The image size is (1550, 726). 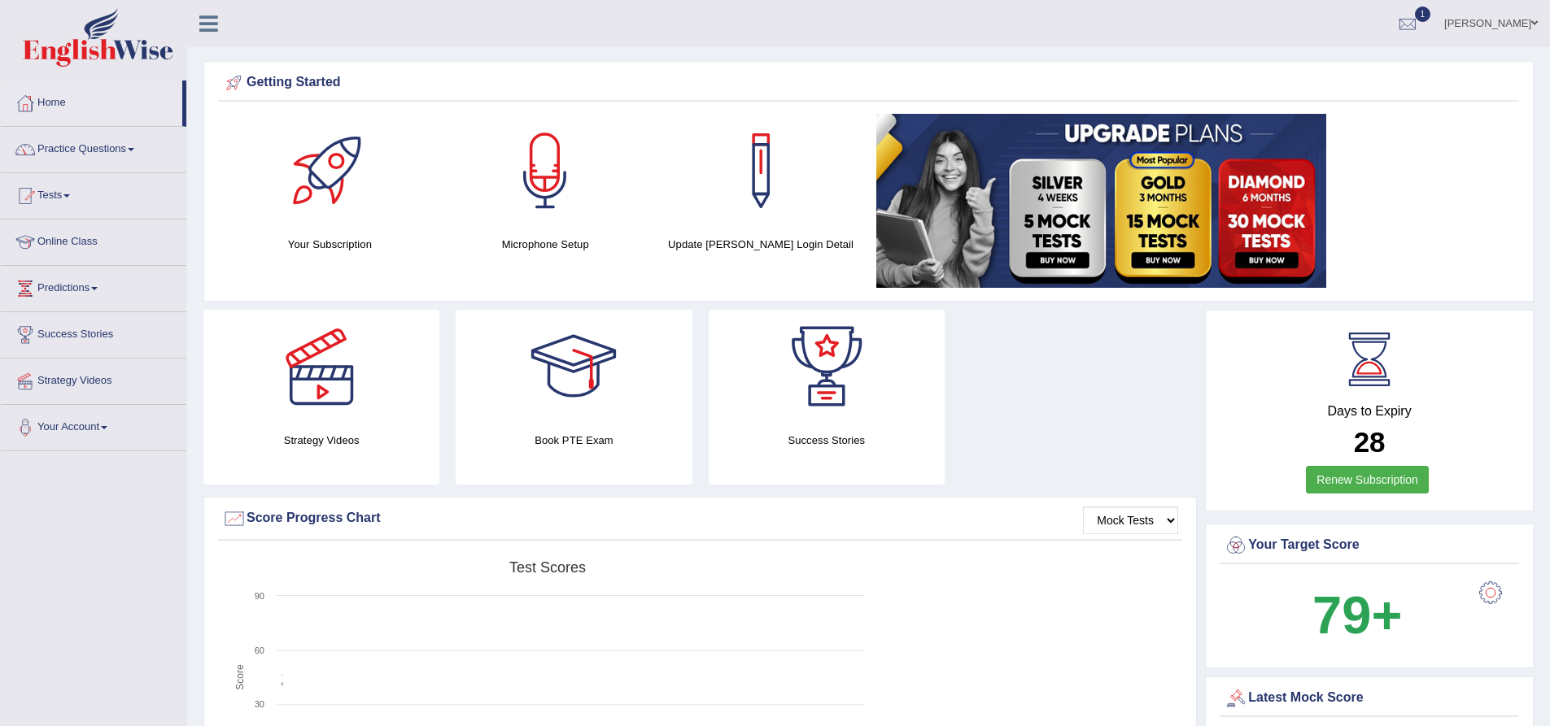 What do you see at coordinates (1369, 412) in the screenshot?
I see `h4: Days to Expiry` at bounding box center [1369, 412].